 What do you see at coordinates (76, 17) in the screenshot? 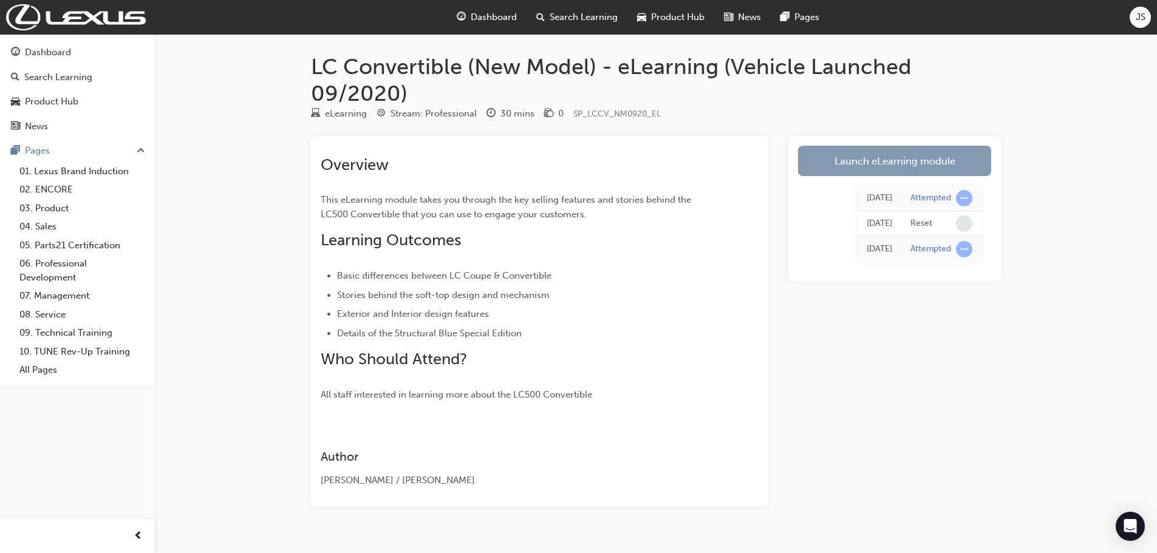
I see `a: Trak` at bounding box center [76, 17].